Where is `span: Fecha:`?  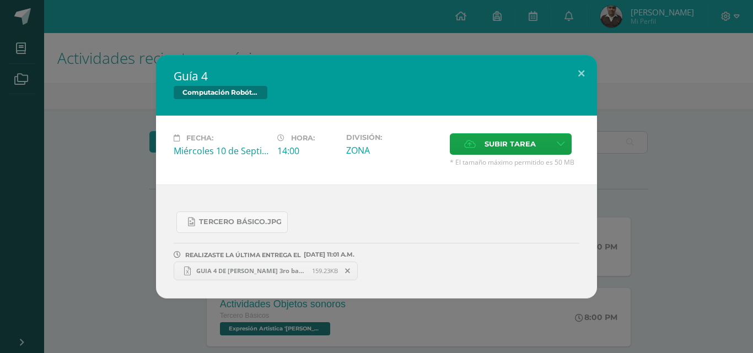
span: Fecha: is located at coordinates (200, 138).